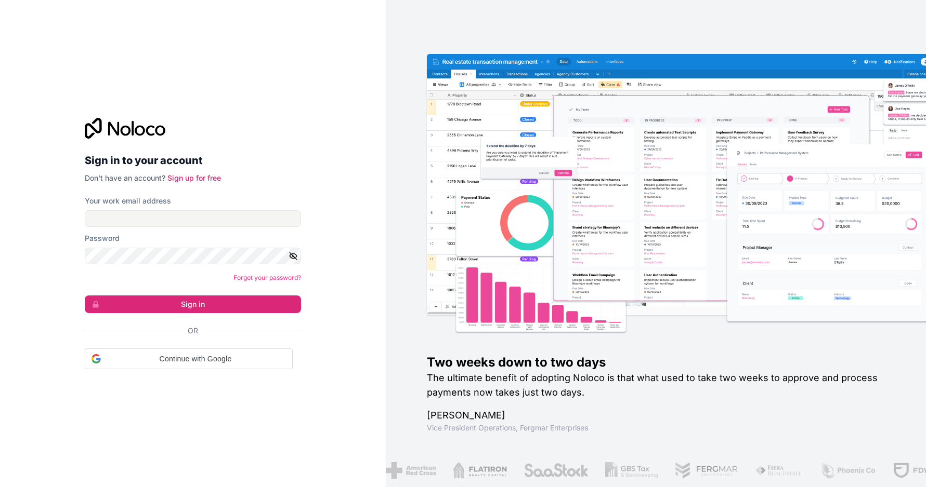  Describe the element at coordinates (193, 256) in the screenshot. I see `input: Password` at that location.